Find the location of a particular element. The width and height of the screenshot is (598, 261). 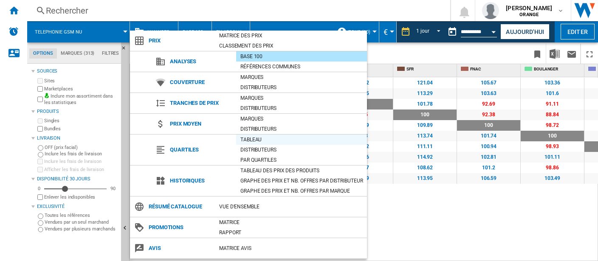

div: Rapport is located at coordinates (291, 233).